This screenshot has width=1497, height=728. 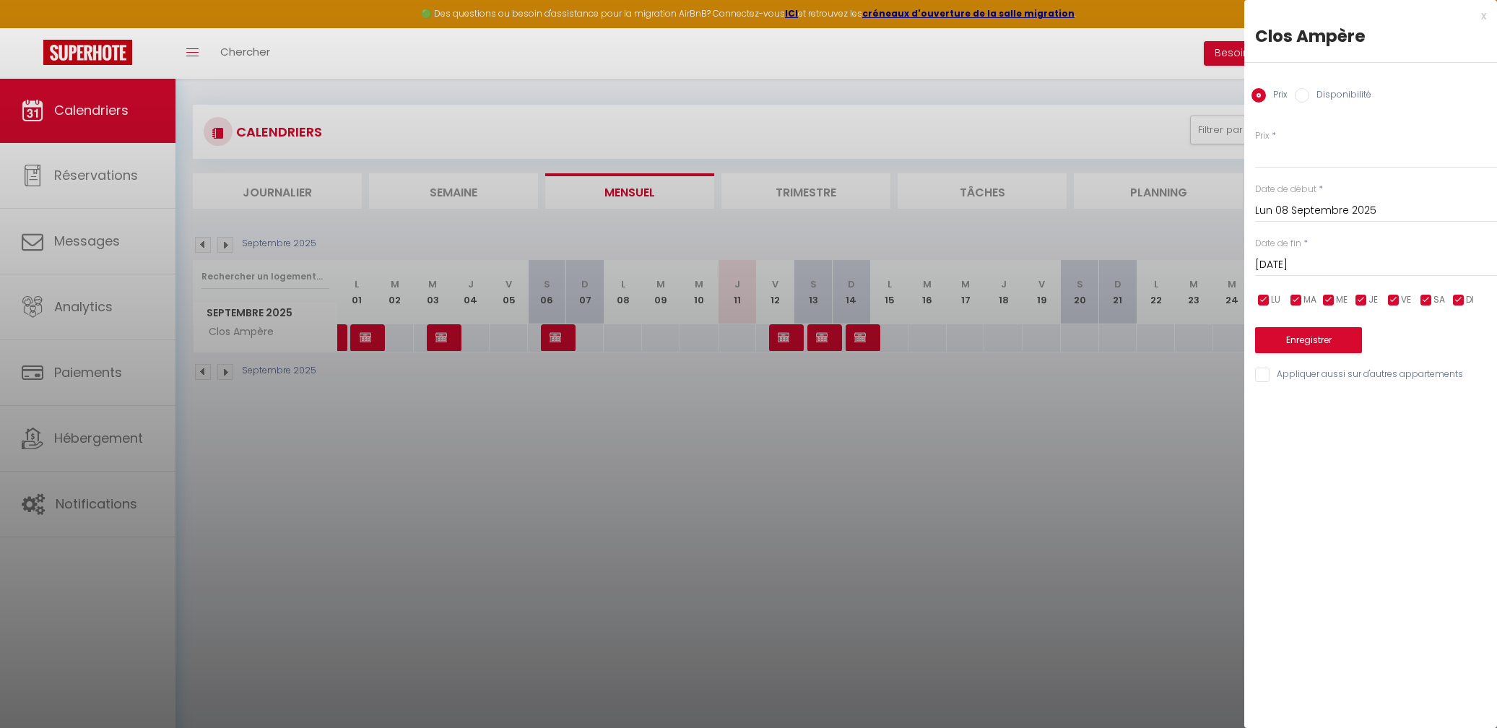 What do you see at coordinates (1406, 300) in the screenshot?
I see `span: VE` at bounding box center [1406, 300].